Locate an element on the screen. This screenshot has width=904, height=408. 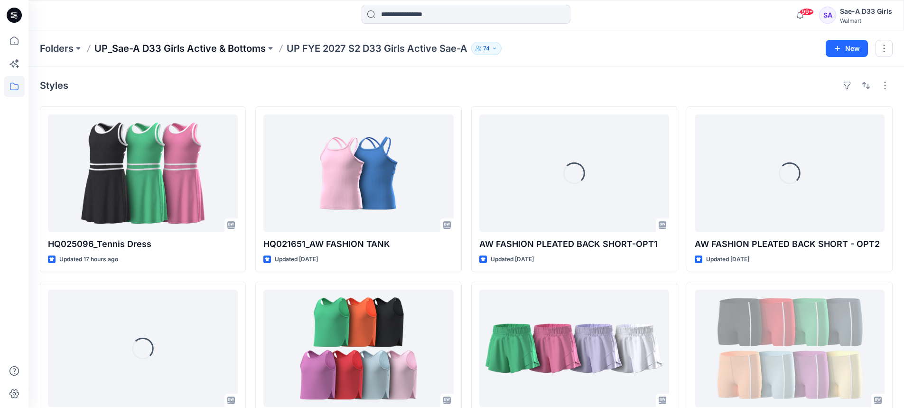
div: Walmart is located at coordinates (866, 20).